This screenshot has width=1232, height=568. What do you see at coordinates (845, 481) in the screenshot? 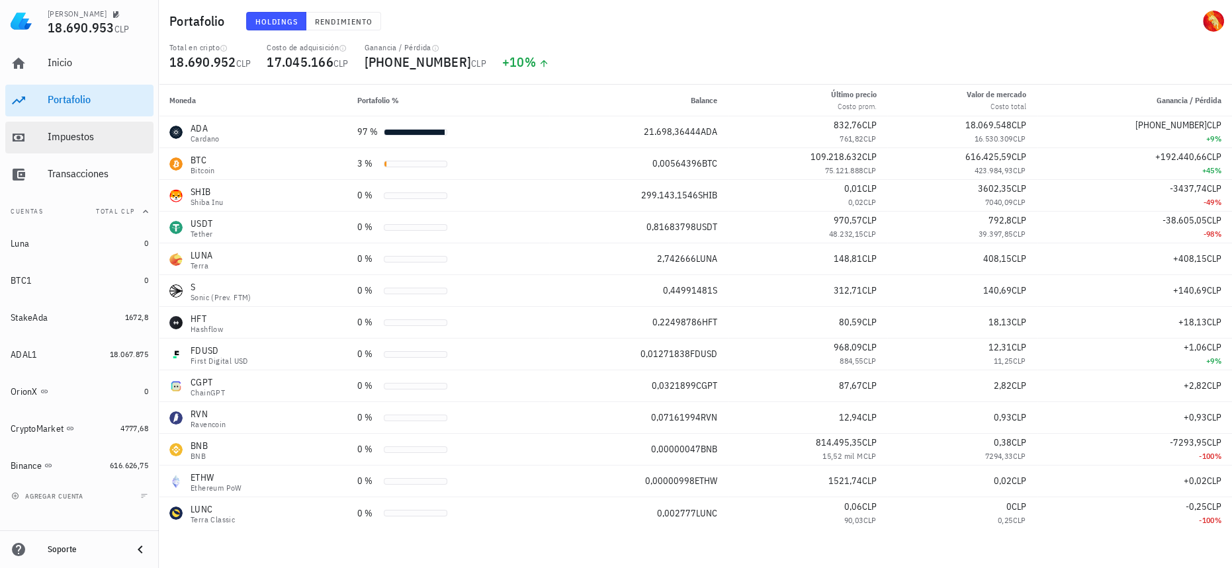
I see `span: 1521,74` at bounding box center [845, 481].